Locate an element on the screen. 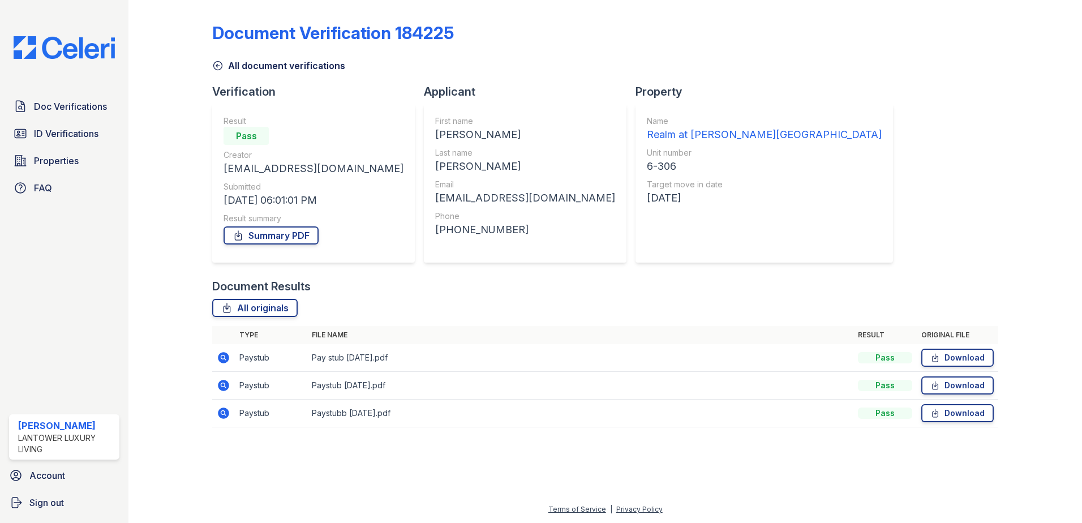  div: First name is located at coordinates (525, 121).